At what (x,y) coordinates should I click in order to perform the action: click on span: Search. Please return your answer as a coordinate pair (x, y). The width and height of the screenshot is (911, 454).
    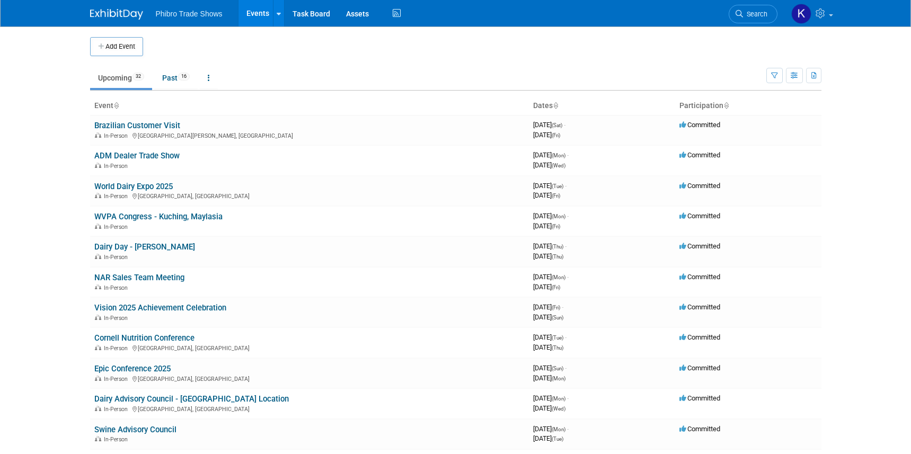
    Looking at the image, I should click on (755, 14).